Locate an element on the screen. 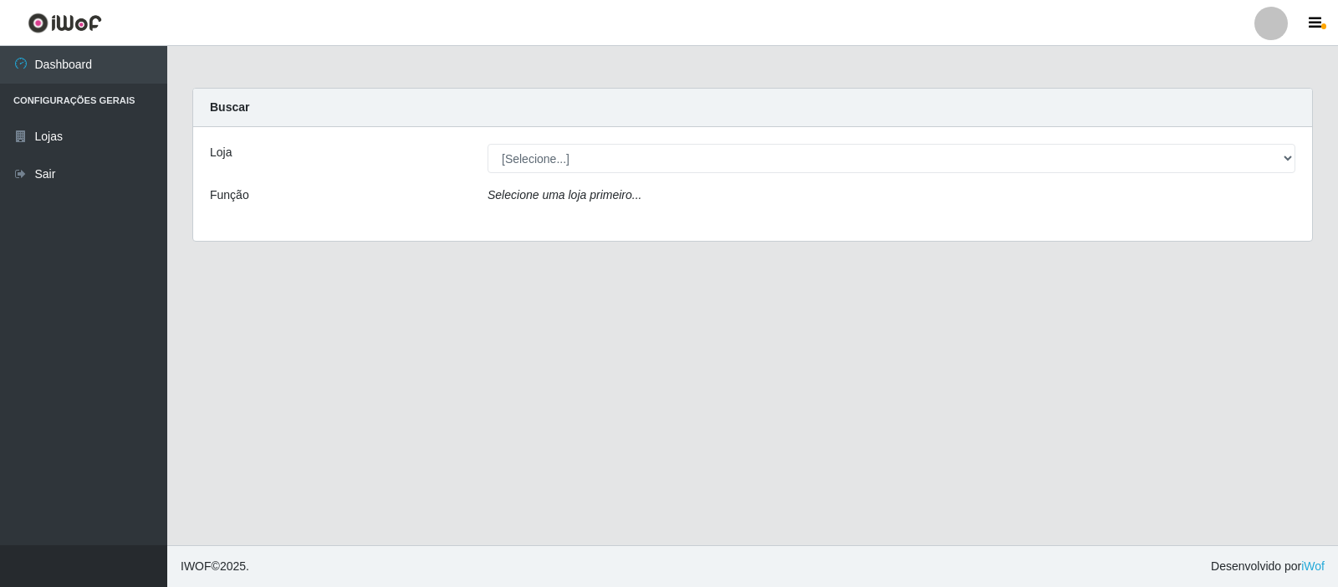 This screenshot has height=587, width=1338. i: Selecione uma loja primeiro... is located at coordinates (564, 195).